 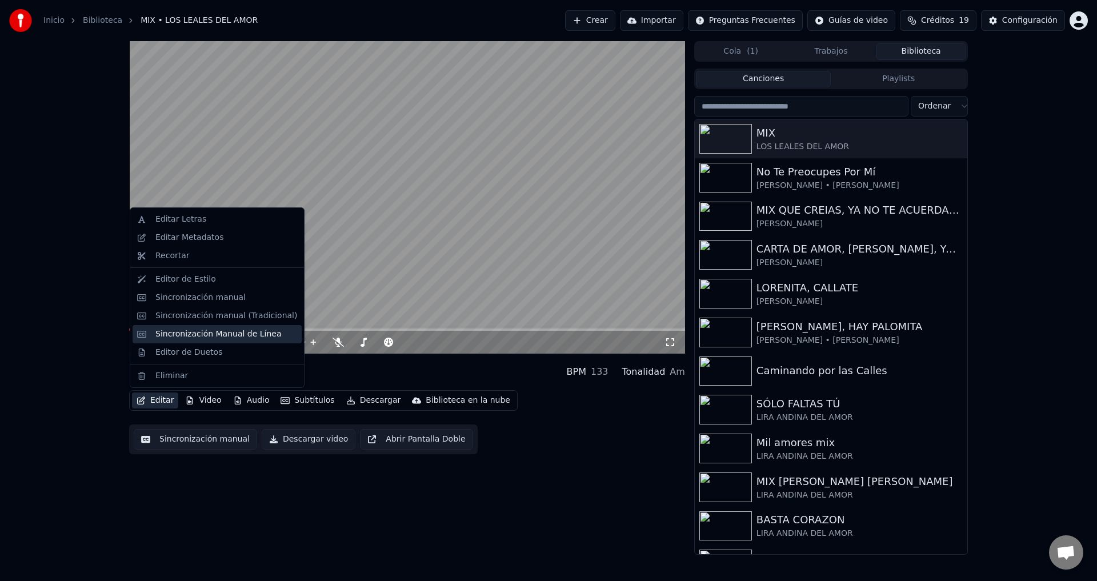 What do you see at coordinates (199, 21) in the screenshot?
I see `span: MIX • LOS LEALES DEL AMOR` at bounding box center [199, 21].